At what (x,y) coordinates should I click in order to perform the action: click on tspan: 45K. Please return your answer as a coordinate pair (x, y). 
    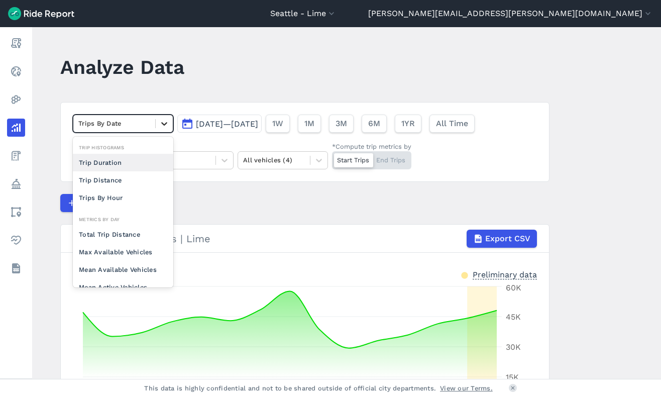
    Looking at the image, I should click on (513, 316).